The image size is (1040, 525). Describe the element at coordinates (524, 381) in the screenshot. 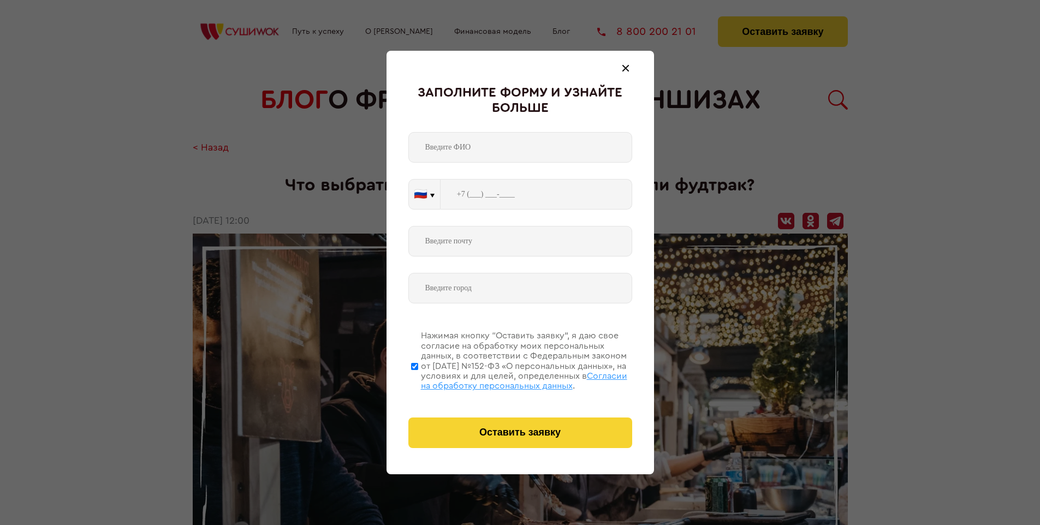

I see `span: Согласии на обработку персональных данных` at that location.